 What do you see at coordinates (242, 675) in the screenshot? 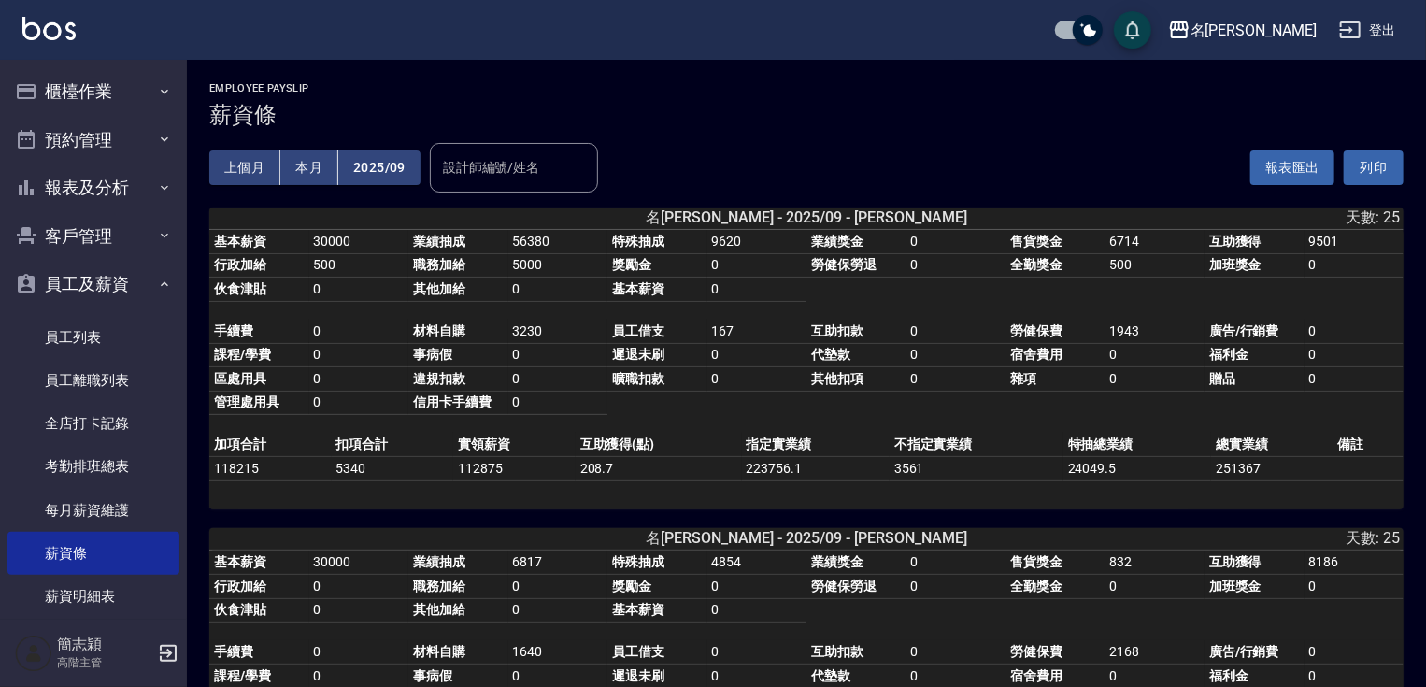
I see `span: 課程/學費` at bounding box center [242, 675].